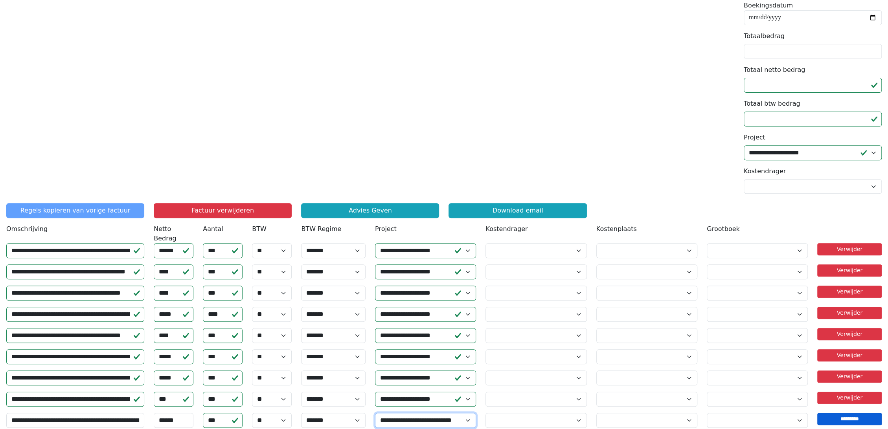  Describe the element at coordinates (774, 70) in the screenshot. I see `label: Totaal netto bedrag` at that location.